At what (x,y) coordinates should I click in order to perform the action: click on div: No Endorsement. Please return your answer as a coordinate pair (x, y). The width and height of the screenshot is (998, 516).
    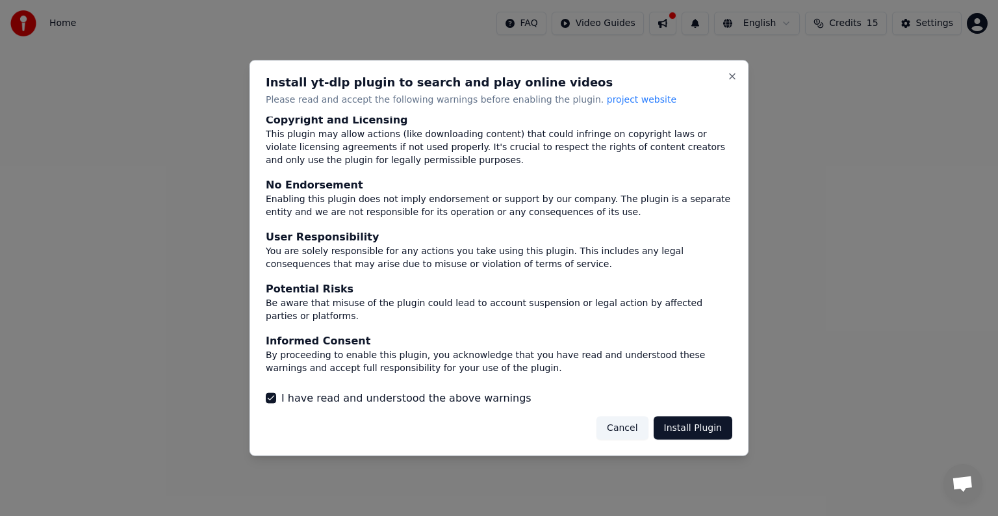
    Looking at the image, I should click on (499, 184).